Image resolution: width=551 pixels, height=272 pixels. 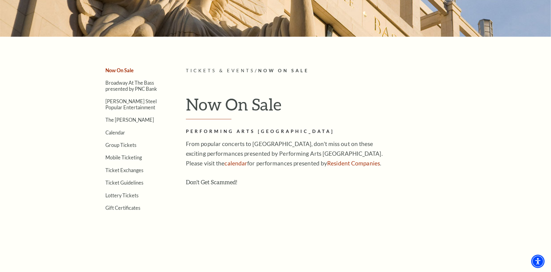 I want to click on h3: Don't Get Scammed!, so click(x=285, y=182).